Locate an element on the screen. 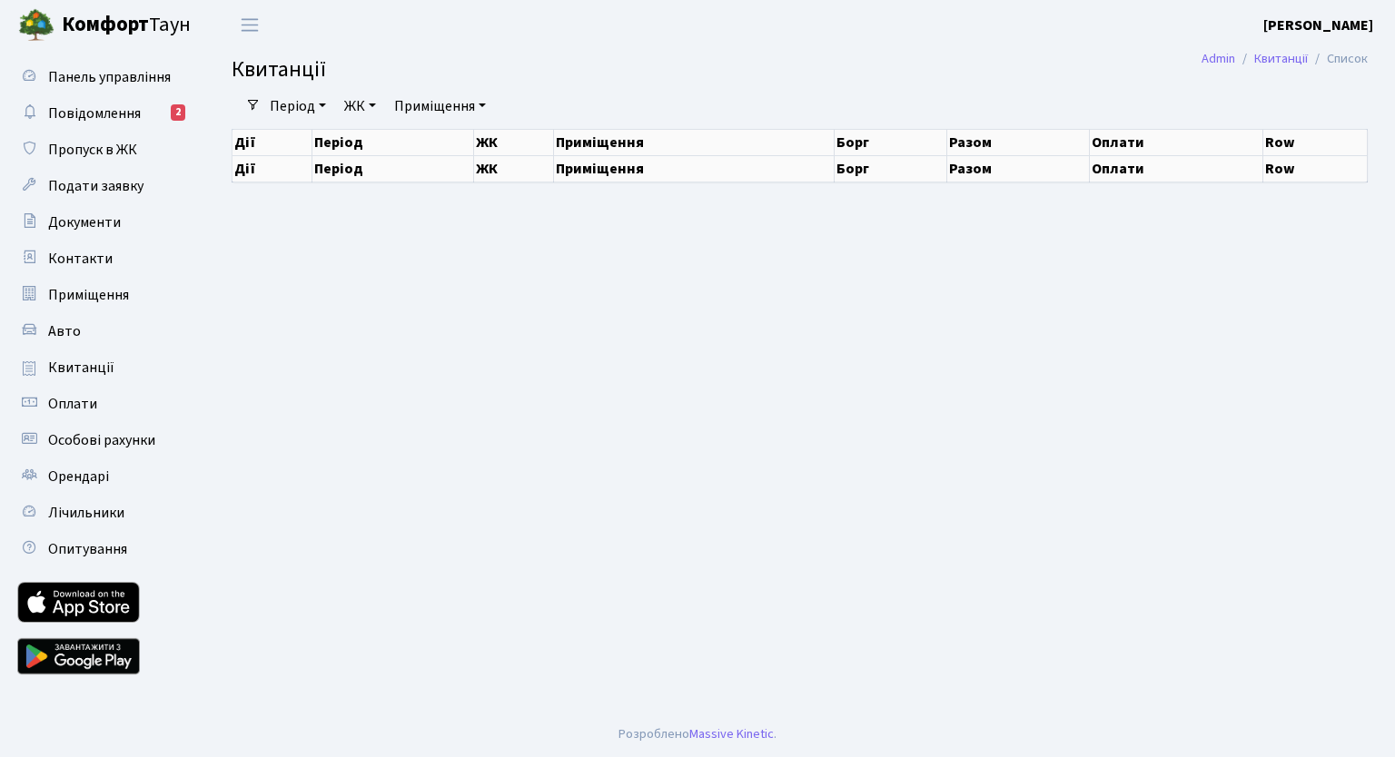 The width and height of the screenshot is (1395, 757). a: Admin is located at coordinates (1218, 58).